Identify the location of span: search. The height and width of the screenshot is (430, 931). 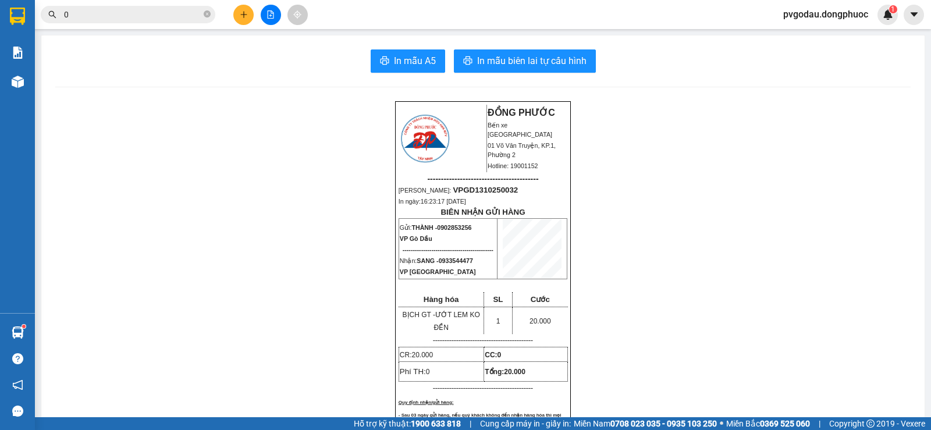
(52, 15).